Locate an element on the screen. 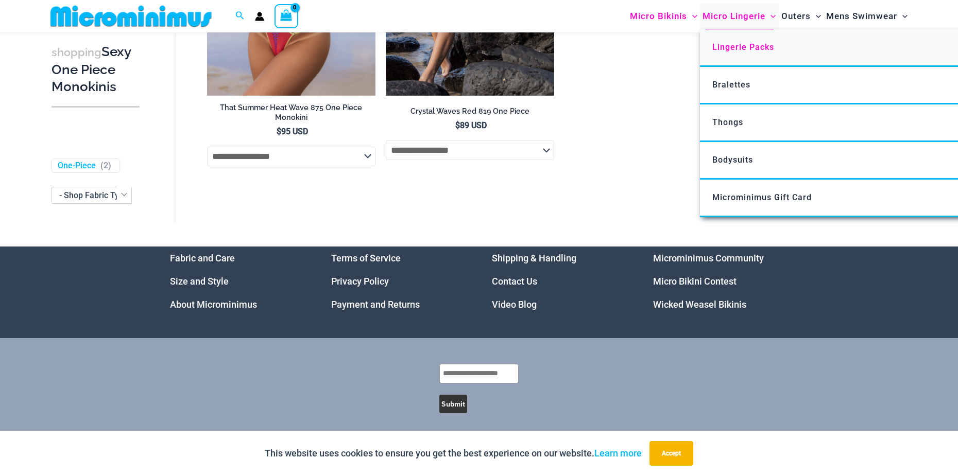 The height and width of the screenshot is (476, 958). a: About Microminimus is located at coordinates (213, 304).